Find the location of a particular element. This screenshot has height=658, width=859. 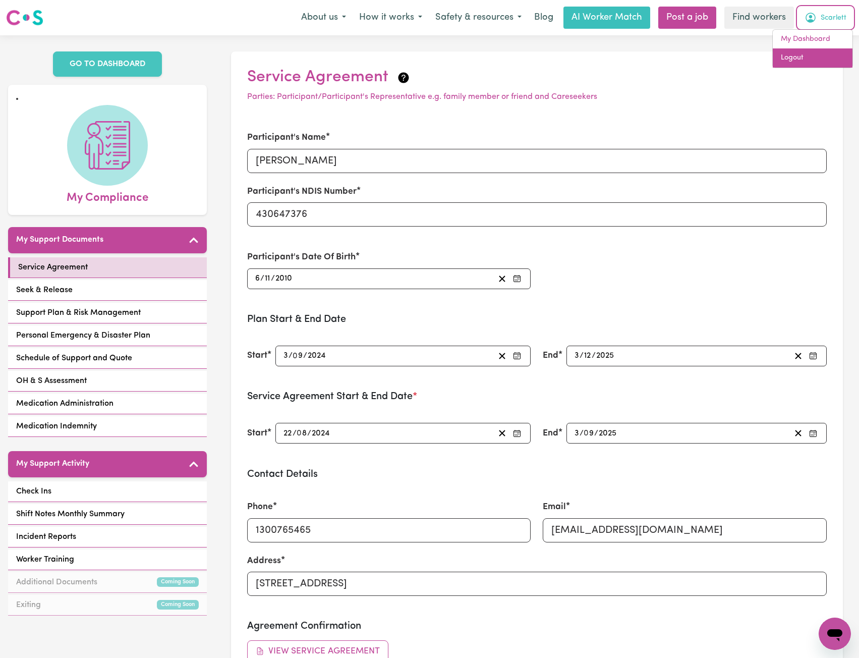

a: Logout is located at coordinates (813, 58).